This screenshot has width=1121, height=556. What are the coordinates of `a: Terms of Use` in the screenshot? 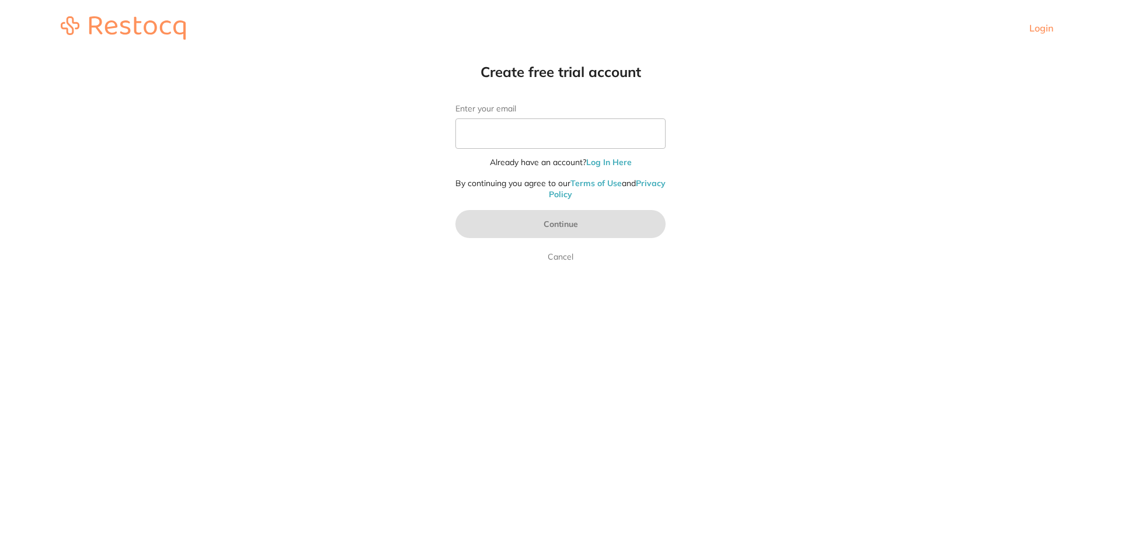 It's located at (596, 183).